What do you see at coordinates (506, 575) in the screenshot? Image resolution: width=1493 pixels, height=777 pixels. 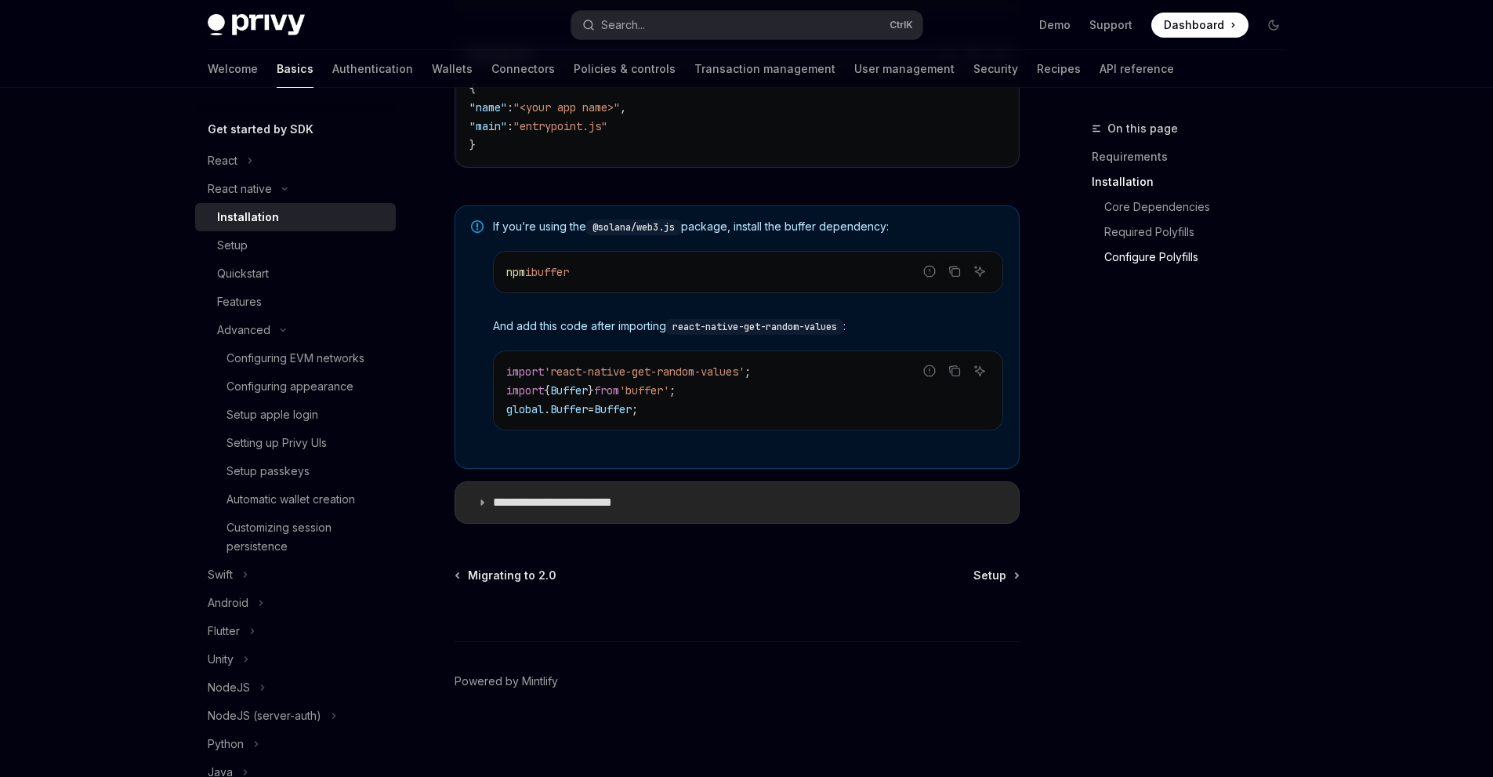 I see `a: Migrating to 2.0` at bounding box center [506, 575].